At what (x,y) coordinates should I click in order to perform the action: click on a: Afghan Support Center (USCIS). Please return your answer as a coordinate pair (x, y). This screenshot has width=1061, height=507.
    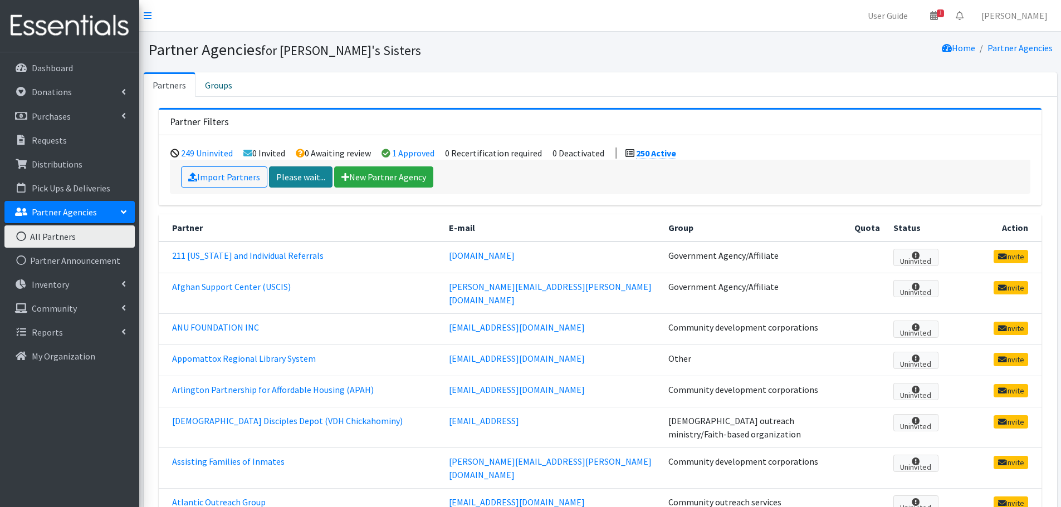
    Looking at the image, I should click on (231, 287).